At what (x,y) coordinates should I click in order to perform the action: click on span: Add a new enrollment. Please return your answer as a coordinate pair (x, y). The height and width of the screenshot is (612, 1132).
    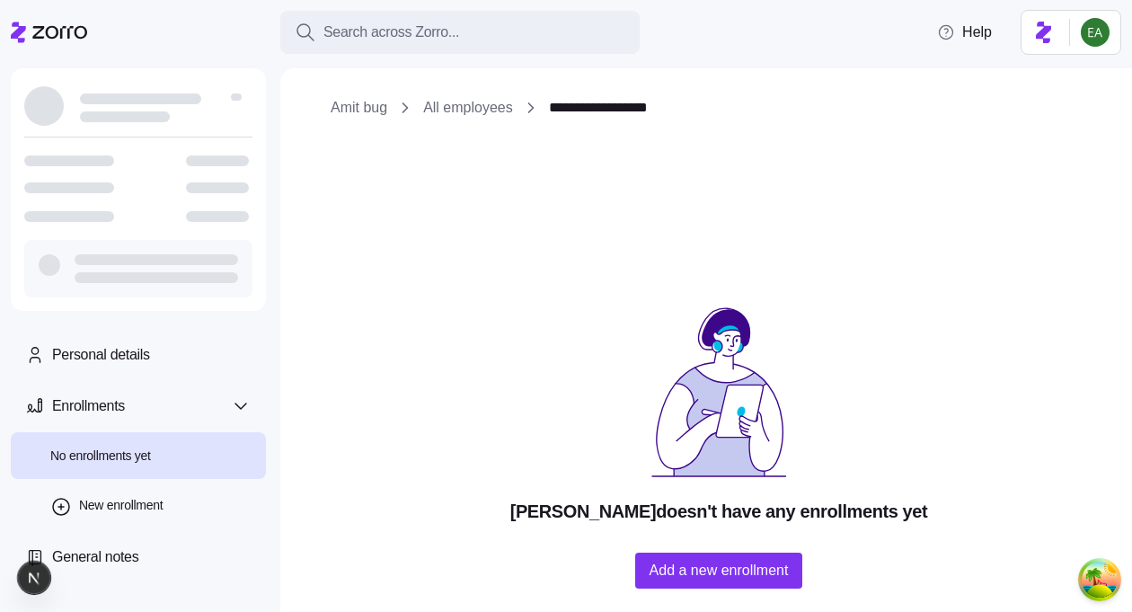
    Looking at the image, I should click on (719, 571).